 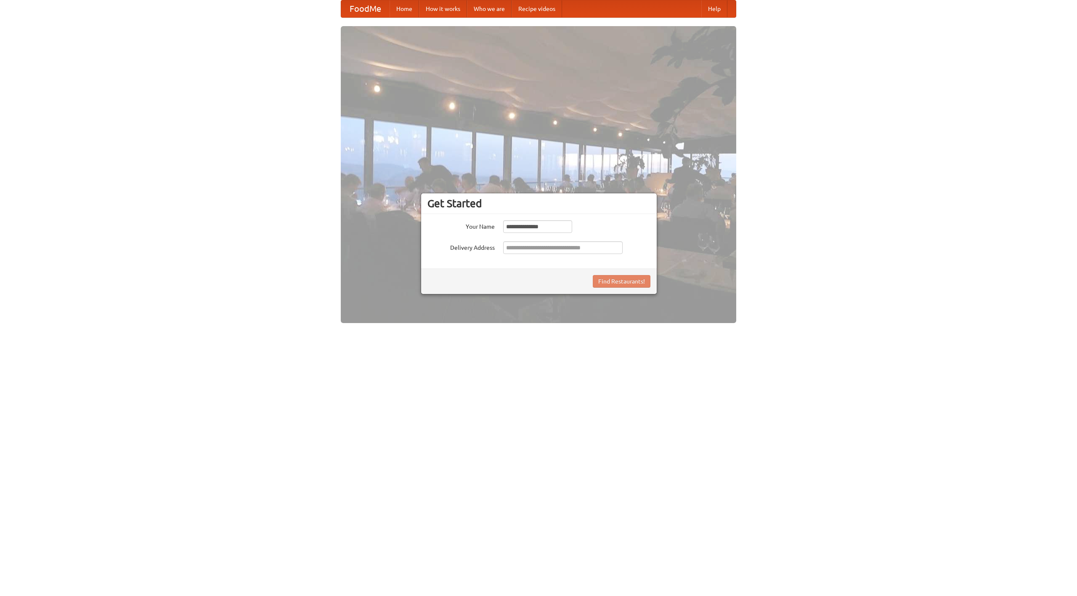 What do you see at coordinates (443, 9) in the screenshot?
I see `a: How it works` at bounding box center [443, 9].